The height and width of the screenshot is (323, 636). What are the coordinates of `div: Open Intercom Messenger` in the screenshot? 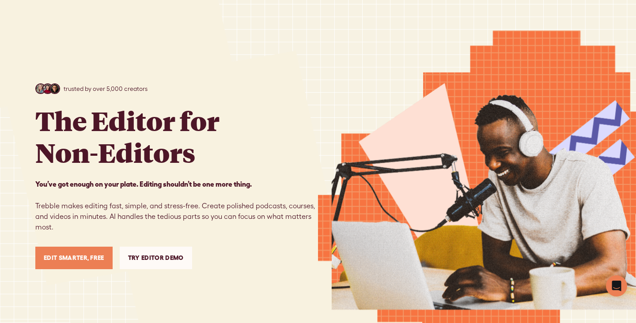 It's located at (616, 286).